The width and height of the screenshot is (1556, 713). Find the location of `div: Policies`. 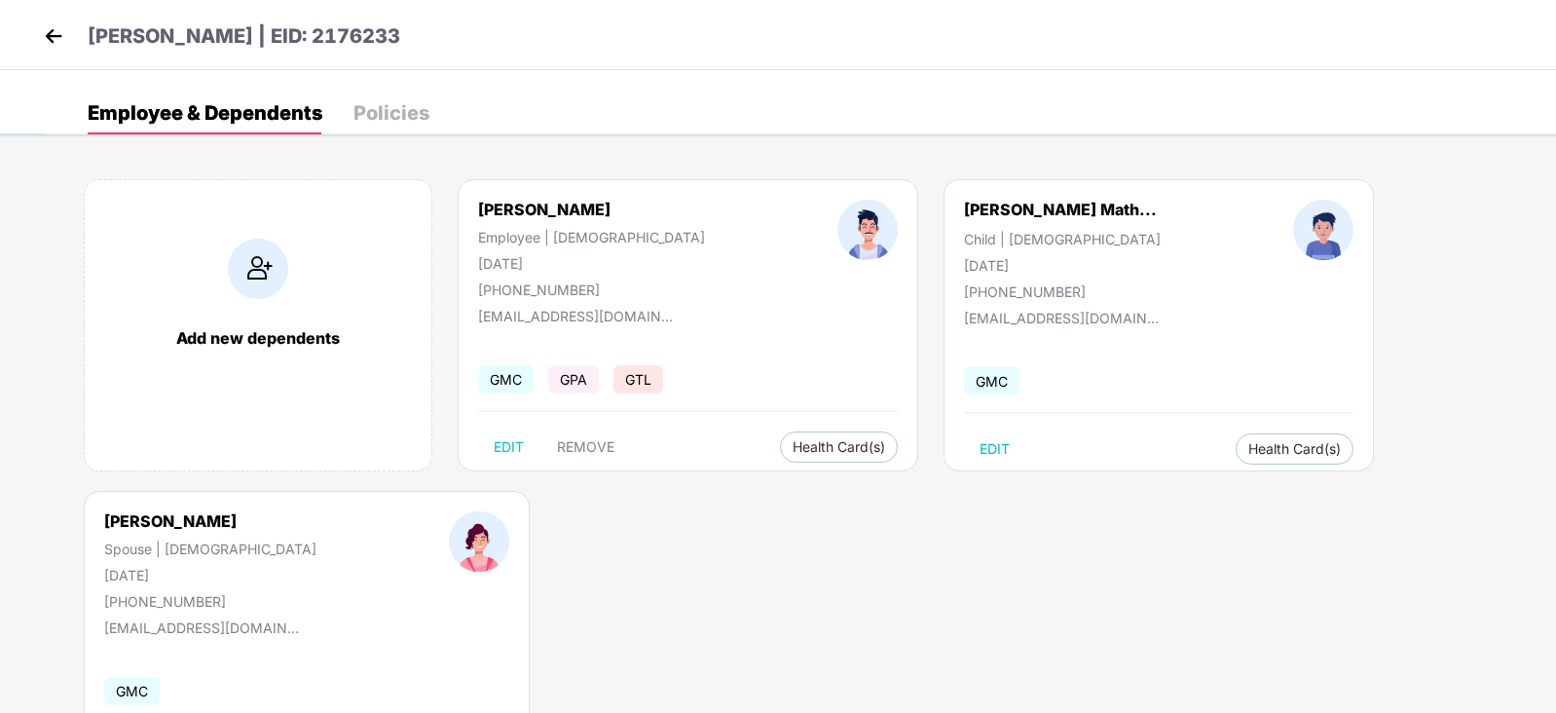

div: Policies is located at coordinates (391, 113).